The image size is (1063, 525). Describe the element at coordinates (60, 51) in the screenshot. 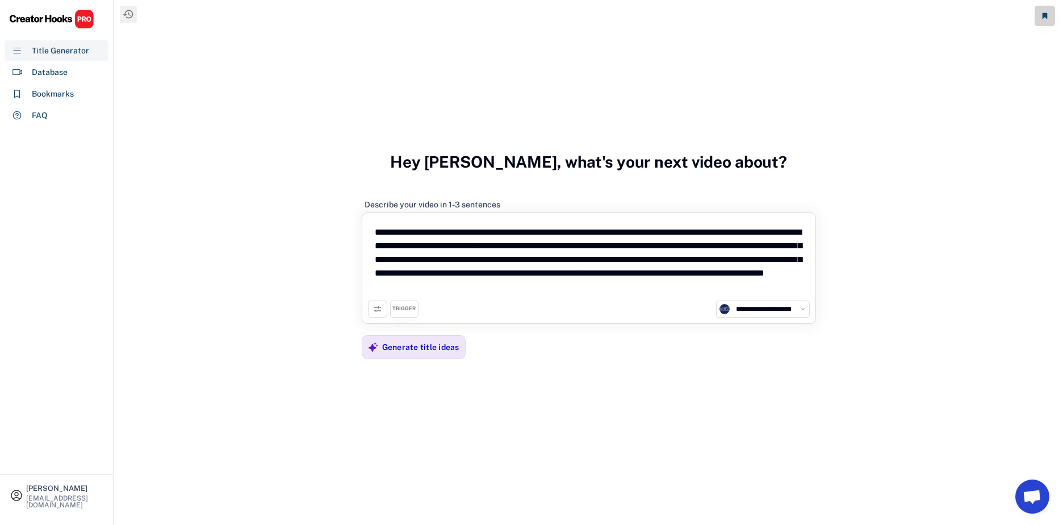

I see `div: Title Generator` at that location.